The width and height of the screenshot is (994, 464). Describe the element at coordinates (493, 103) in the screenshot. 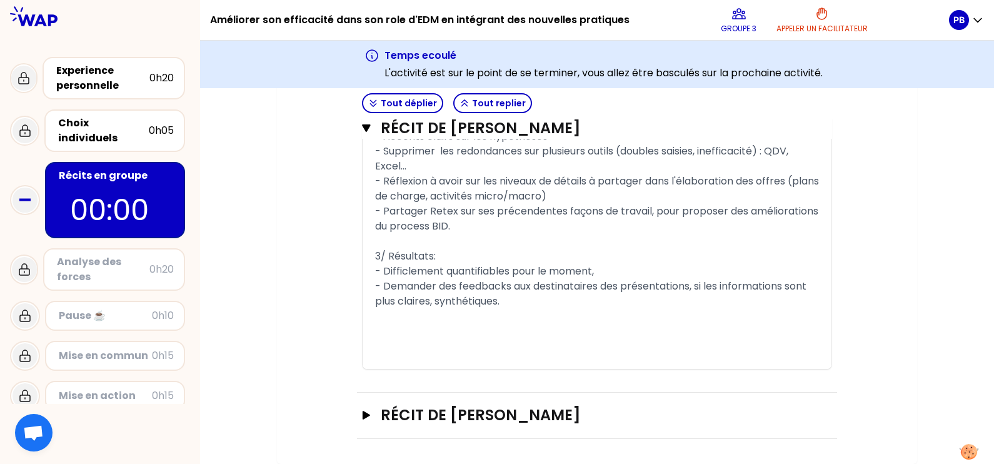

I see `button: Tout replier` at that location.